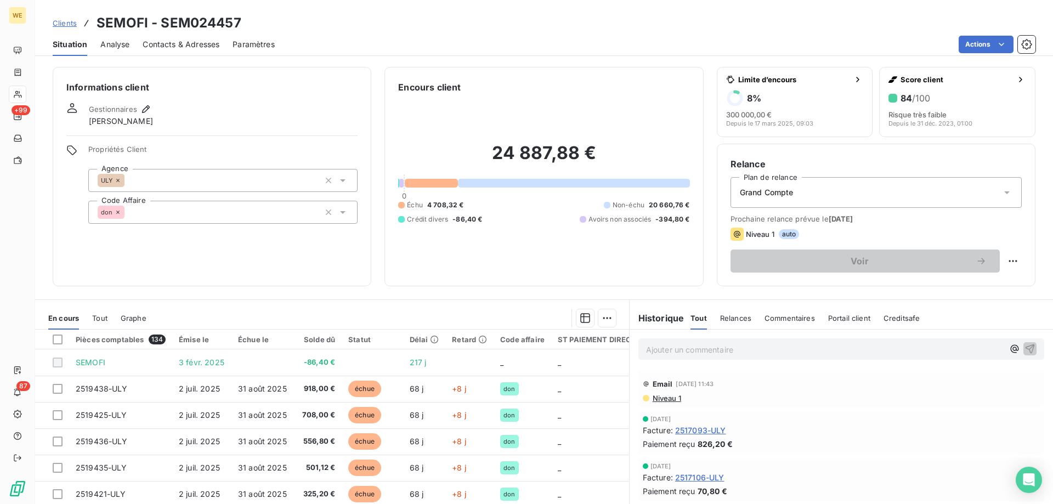 This screenshot has width=1053, height=504. Describe the element at coordinates (90, 362) in the screenshot. I see `span: SEMOFI` at that location.